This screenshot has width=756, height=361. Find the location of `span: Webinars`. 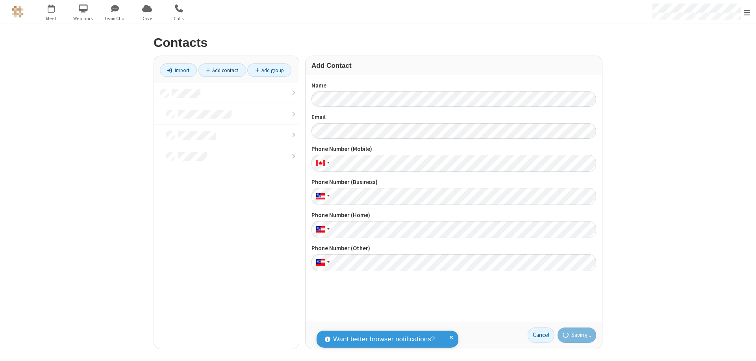

span: Webinars is located at coordinates (83, 19).